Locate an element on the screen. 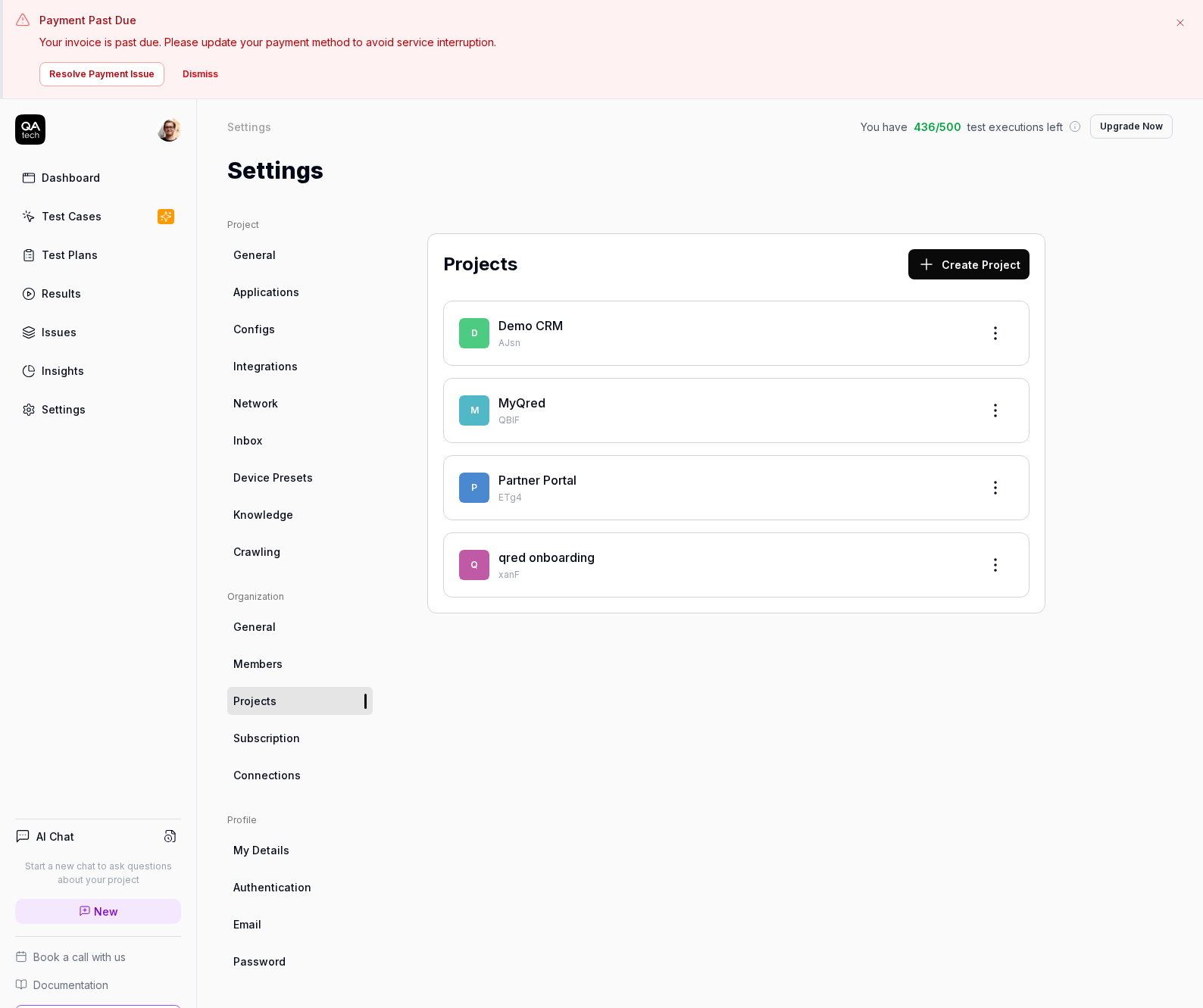  h3: Payment Past Due is located at coordinates (600, 20).